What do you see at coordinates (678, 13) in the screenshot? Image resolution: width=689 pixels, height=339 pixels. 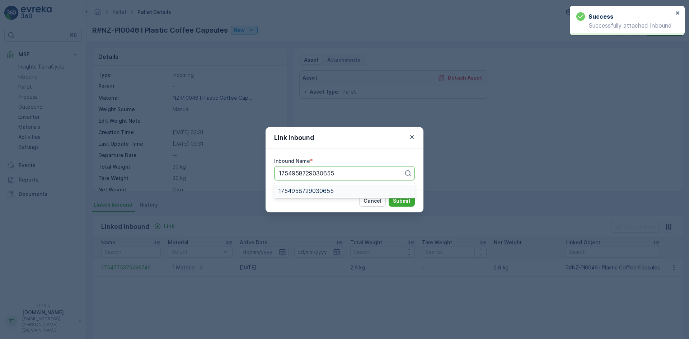 I see `button: close` at bounding box center [678, 13].